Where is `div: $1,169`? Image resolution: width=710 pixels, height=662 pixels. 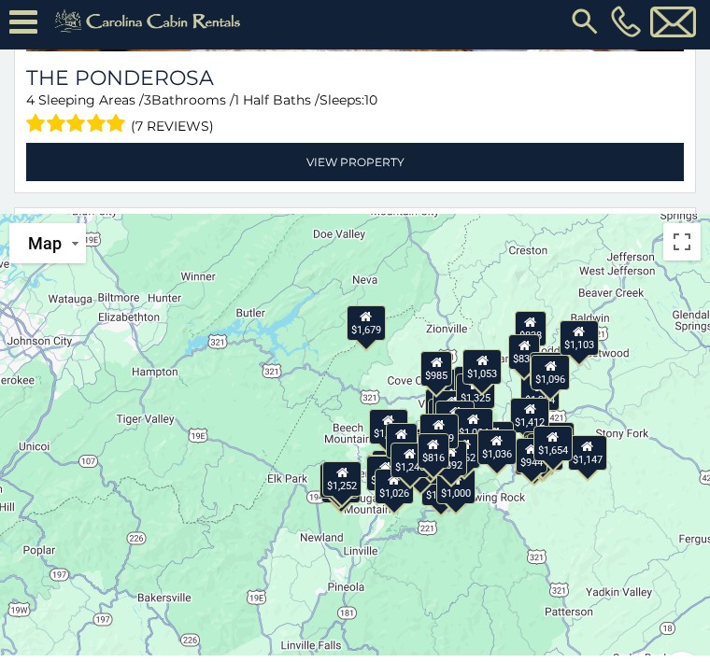
div: $1,169 is located at coordinates (439, 438).